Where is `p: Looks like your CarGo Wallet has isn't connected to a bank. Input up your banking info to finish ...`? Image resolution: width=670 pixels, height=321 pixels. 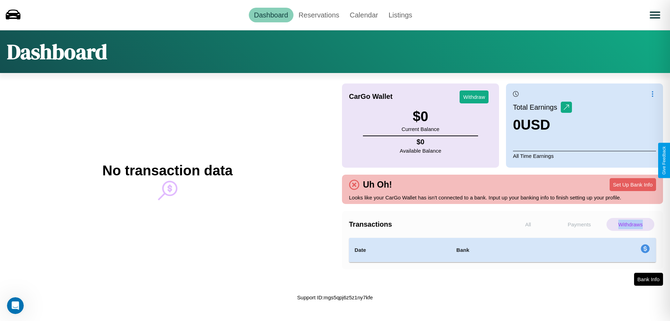 p: Looks like your CarGo Wallet has isn't connected to a bank. Input up your banking info to finish ... is located at coordinates (503, 197).